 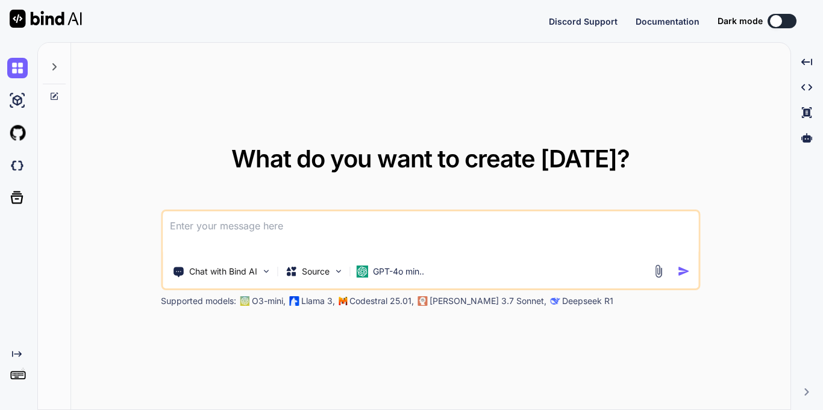 What do you see at coordinates (668, 21) in the screenshot?
I see `button: Documentation` at bounding box center [668, 21].